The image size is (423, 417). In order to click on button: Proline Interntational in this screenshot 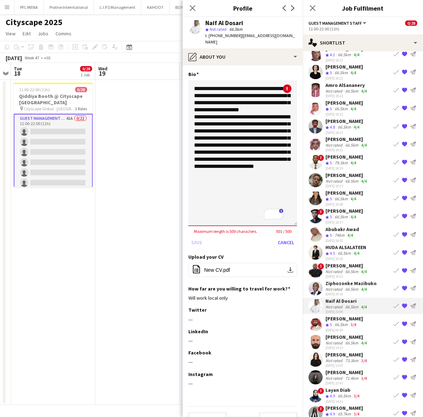, I will do `click(69, 7)`.